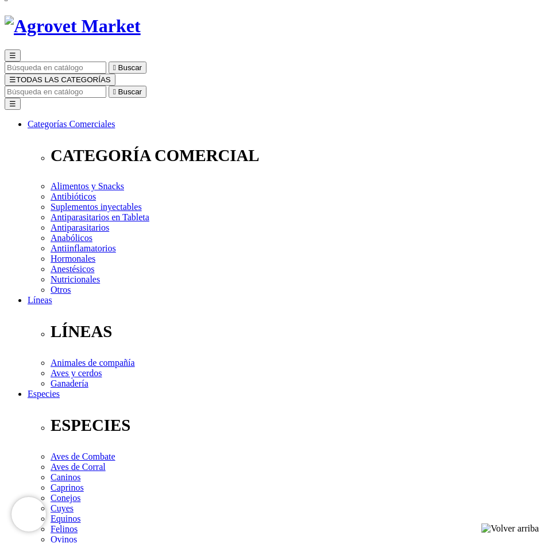 The height and width of the screenshot is (543, 548). I want to click on span: Cuyes, so click(62, 508).